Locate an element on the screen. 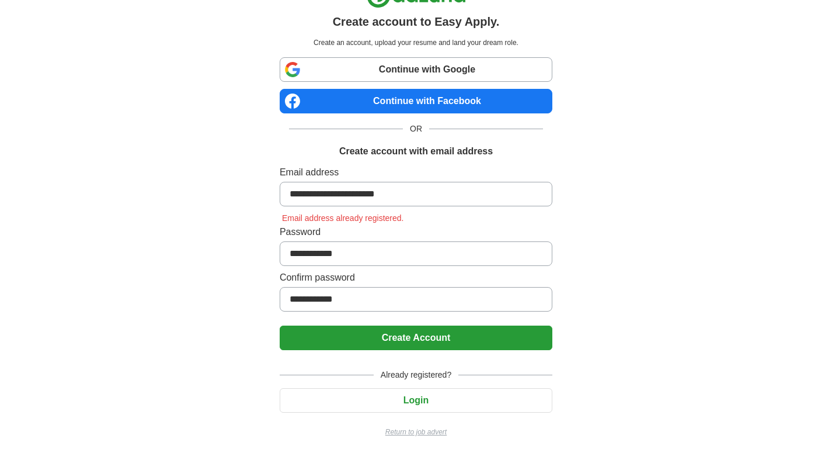 This screenshot has height=456, width=832. a: Return to job advert is located at coordinates (416, 432).